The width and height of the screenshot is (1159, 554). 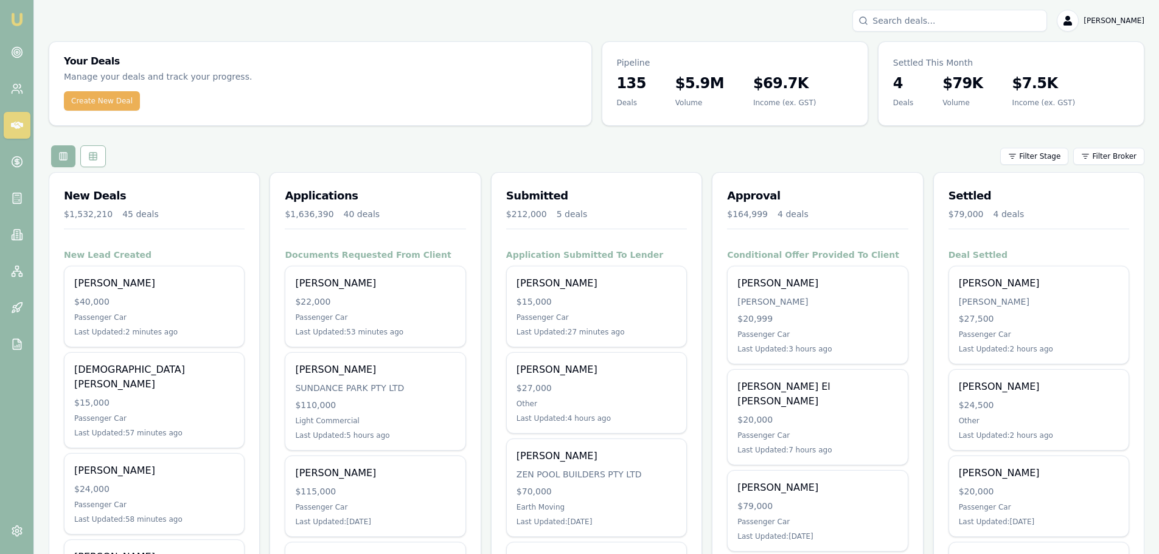 I want to click on h4: Application Submitted To Lender, so click(x=596, y=255).